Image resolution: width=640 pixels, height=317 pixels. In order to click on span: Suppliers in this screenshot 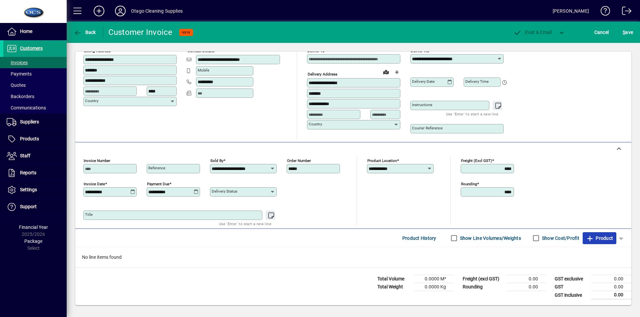, I will do `click(29, 122)`.